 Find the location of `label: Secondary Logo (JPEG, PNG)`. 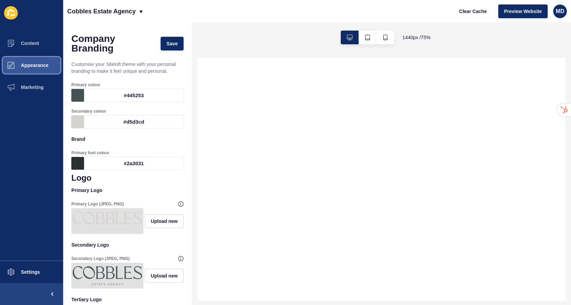

label: Secondary Logo (JPEG, PNG) is located at coordinates (101, 258).